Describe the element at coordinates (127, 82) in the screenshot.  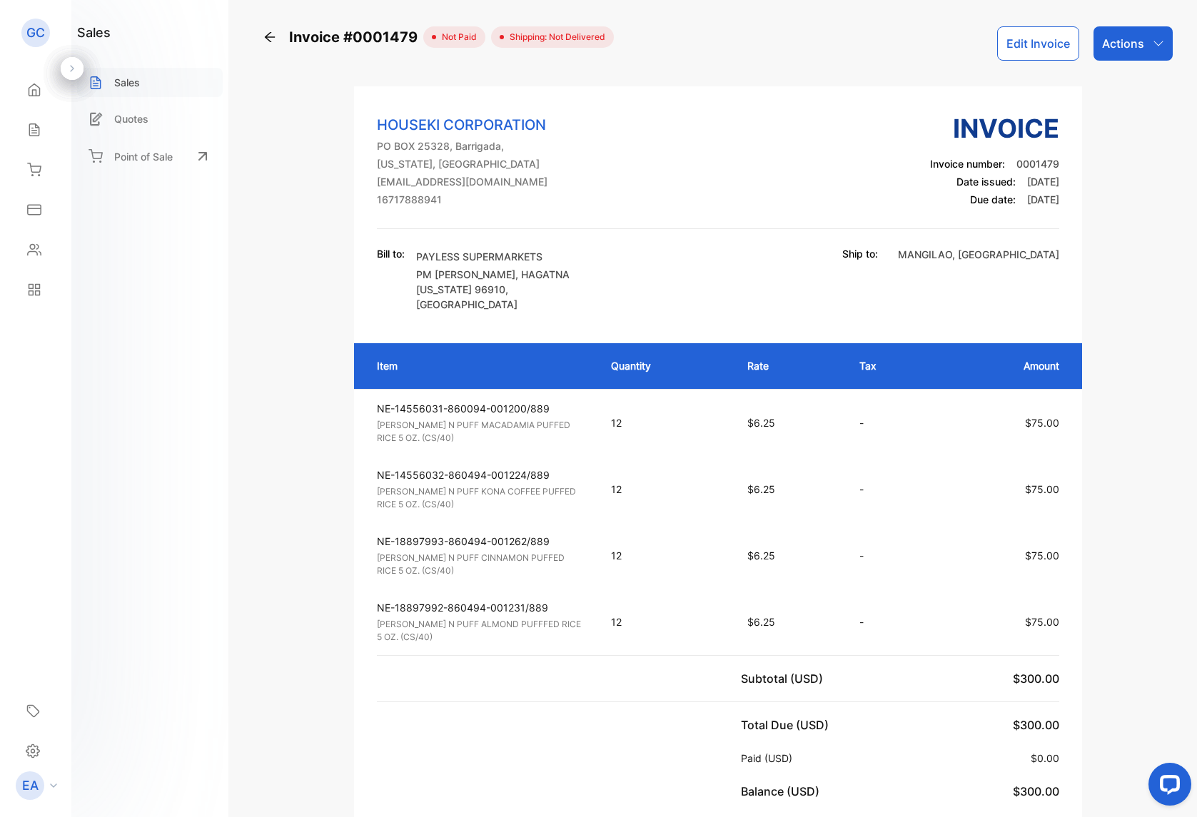
I see `p: Sales` at that location.